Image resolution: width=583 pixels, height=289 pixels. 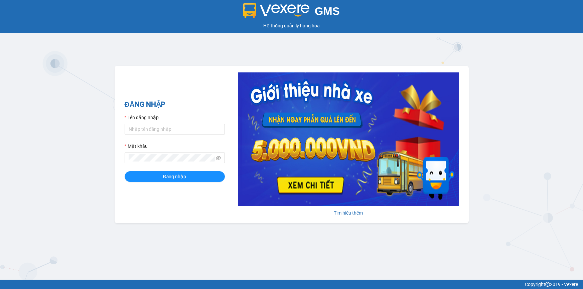 What do you see at coordinates (291, 13) in the screenshot?
I see `a: GMS` at bounding box center [291, 13].